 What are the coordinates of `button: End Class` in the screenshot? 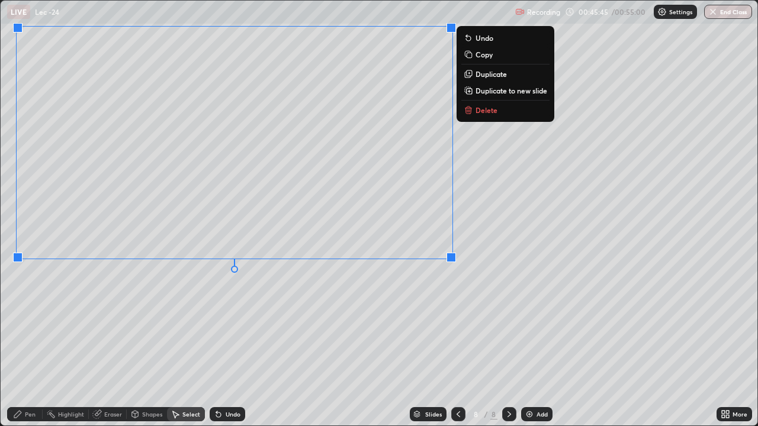 It's located at (728, 12).